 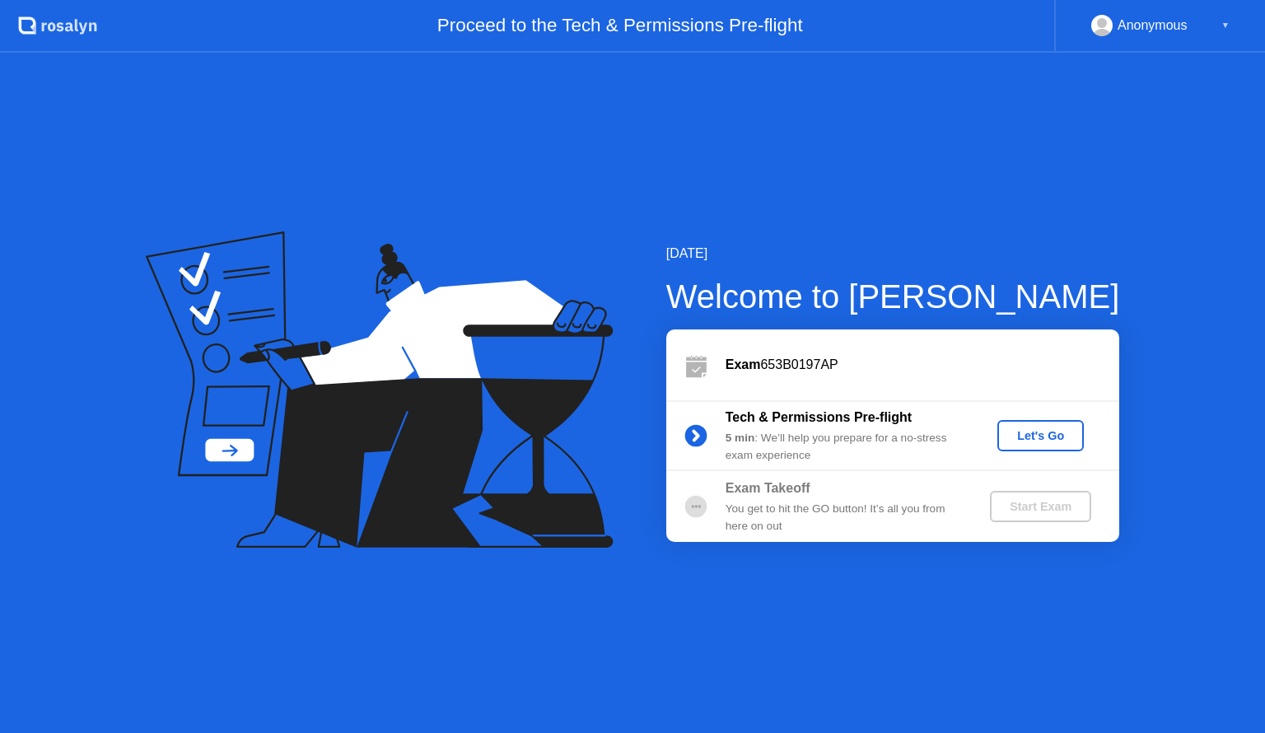 I want to click on div: Anonymous, so click(x=1152, y=26).